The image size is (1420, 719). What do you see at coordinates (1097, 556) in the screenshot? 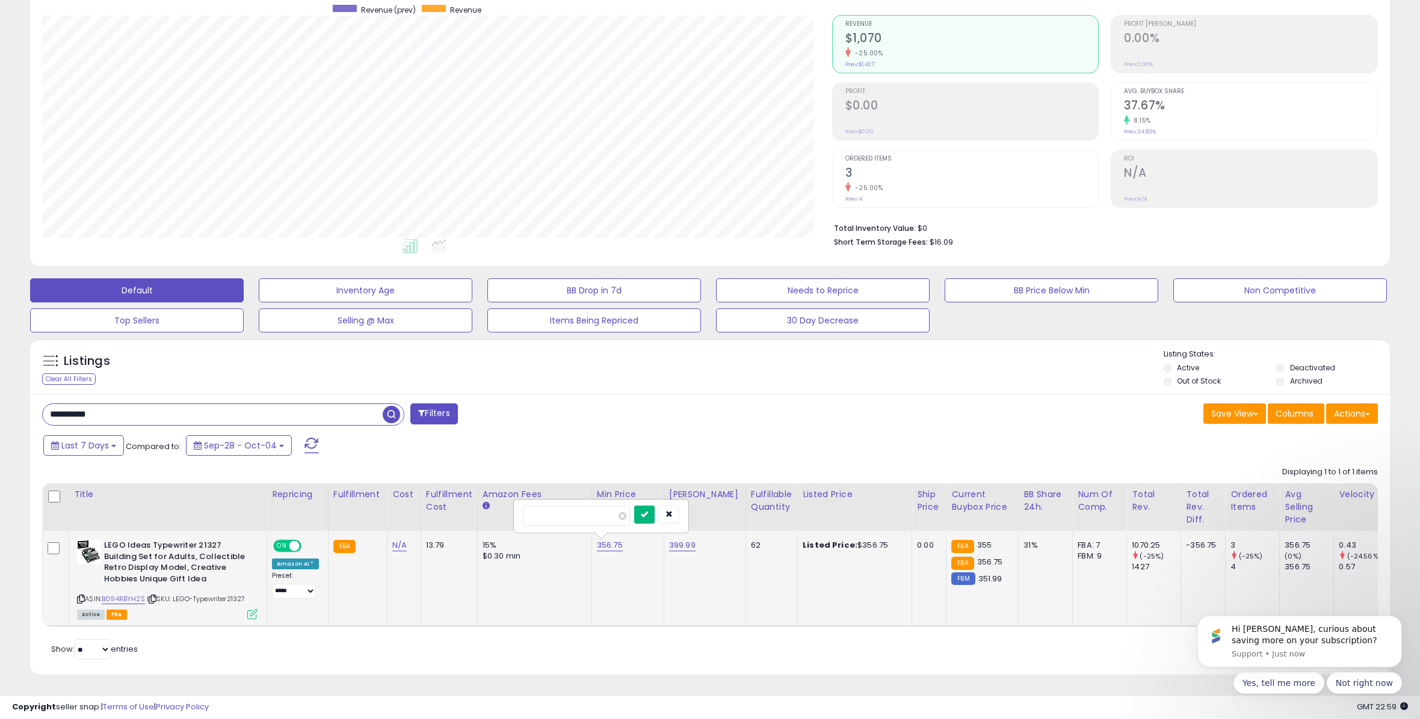
I see `div: FBM: 9` at bounding box center [1097, 556].